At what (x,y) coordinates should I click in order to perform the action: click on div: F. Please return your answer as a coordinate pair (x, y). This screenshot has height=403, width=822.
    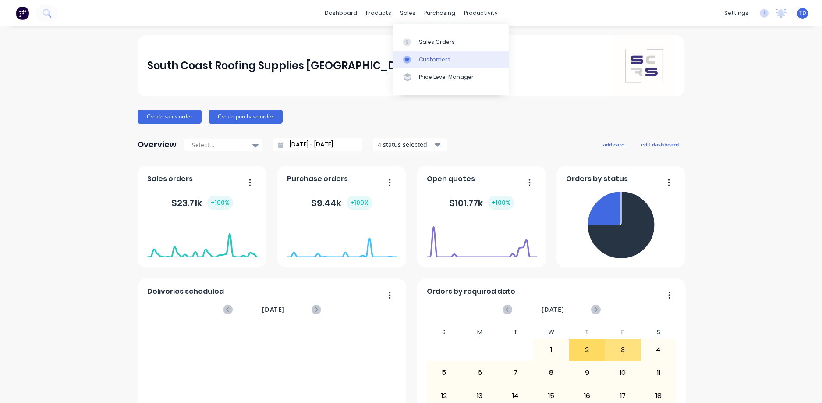
    Looking at the image, I should click on (622, 332).